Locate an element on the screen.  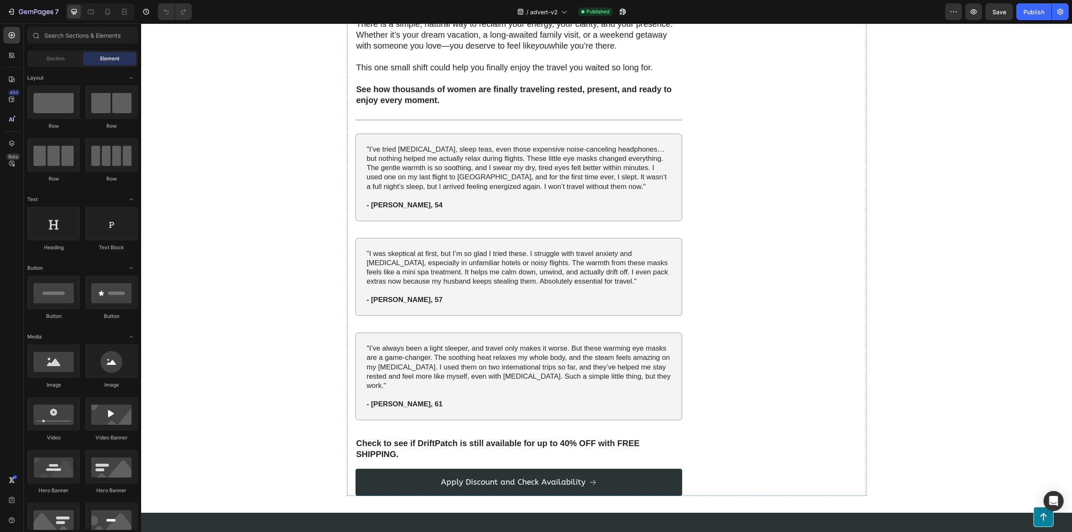
a: Apply Discount and Check Availability is located at coordinates (378, 459).